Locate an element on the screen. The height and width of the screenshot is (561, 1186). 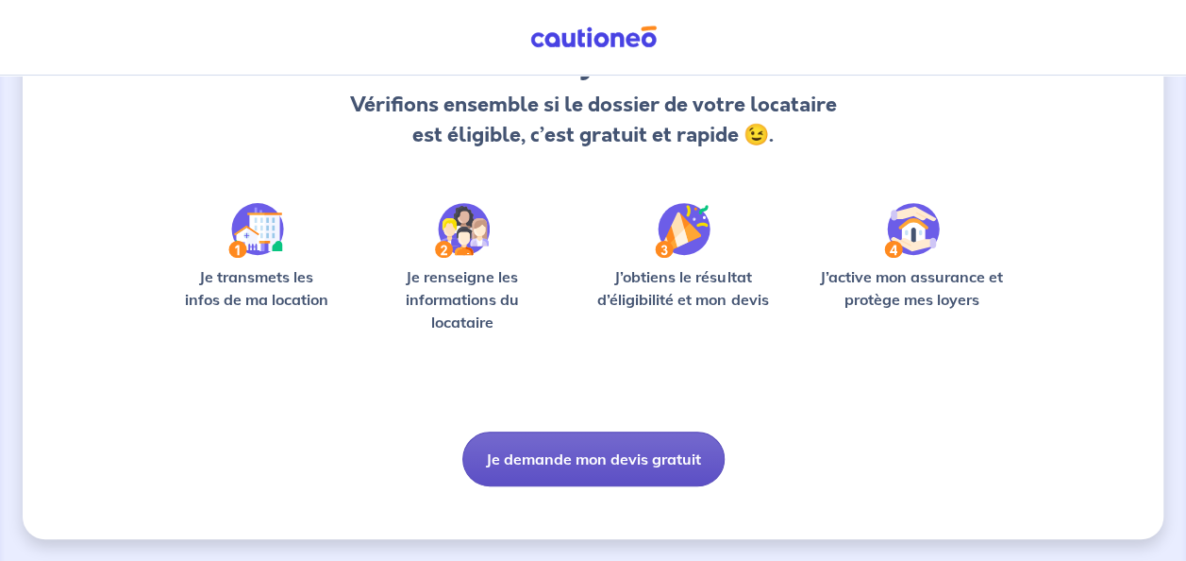
img: /static/f3e743aab9439237c3e2196e4328bba9/Step-3.svg is located at coordinates (682, 230).